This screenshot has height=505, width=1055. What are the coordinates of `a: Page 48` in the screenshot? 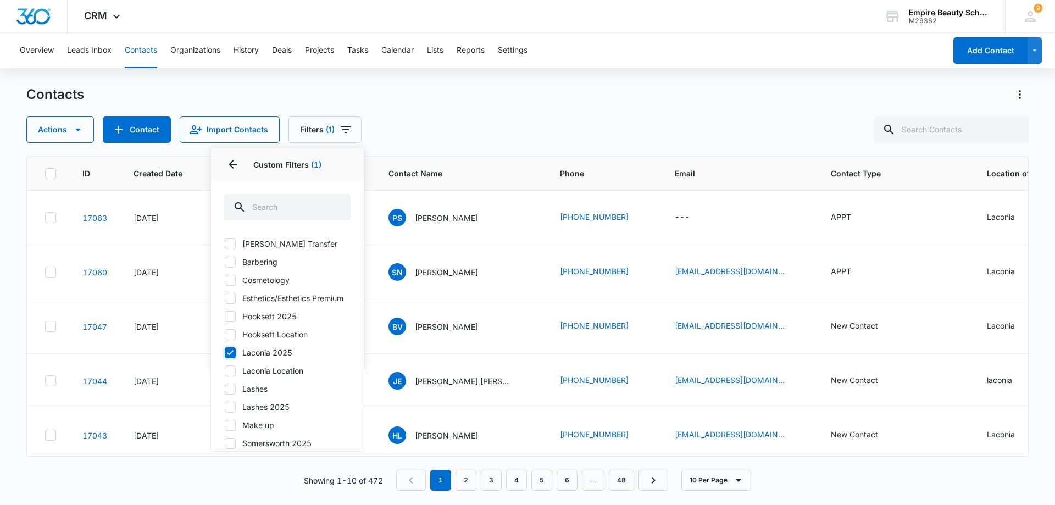 It's located at (622, 480).